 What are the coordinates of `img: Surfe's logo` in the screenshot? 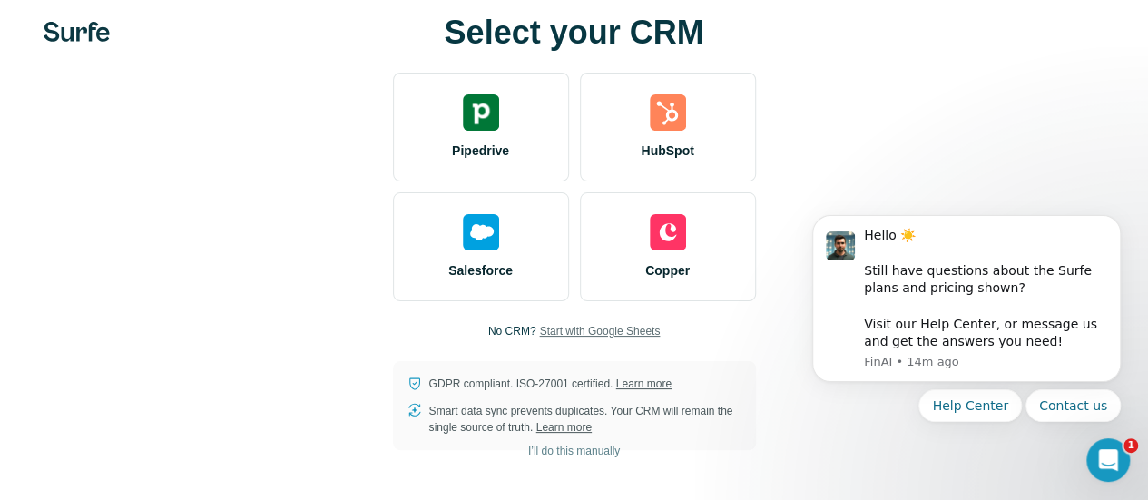 It's located at (76, 32).